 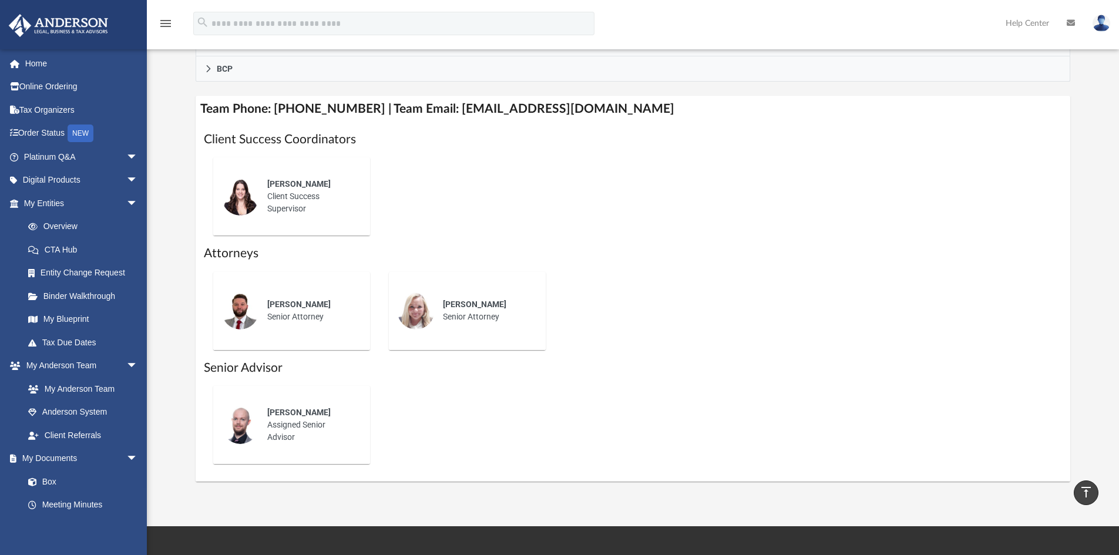 What do you see at coordinates (86, 227) in the screenshot?
I see `a: Overview` at bounding box center [86, 227].